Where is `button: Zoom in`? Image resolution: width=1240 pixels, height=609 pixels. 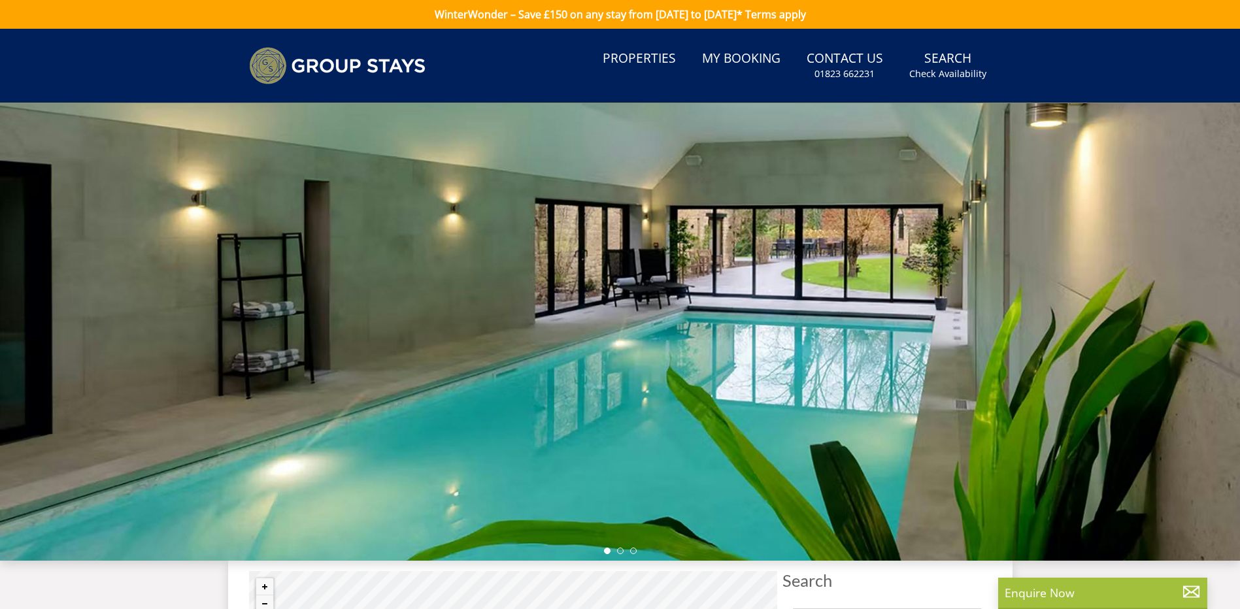 button: Zoom in is located at coordinates (265, 587).